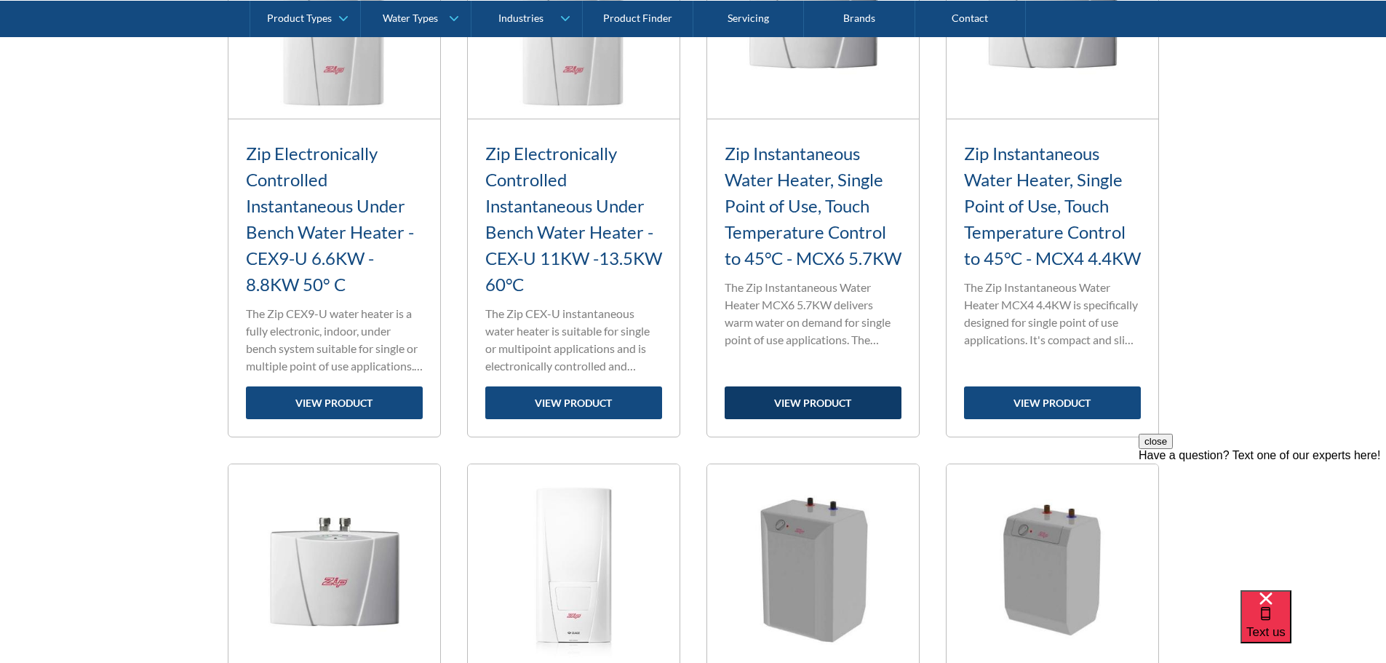 This screenshot has width=1386, height=663. What do you see at coordinates (1052, 314) in the screenshot?
I see `p: The Zip Instantaneous Water Heater MCX4 4.4KW is specifically designed for single point of use ap...` at bounding box center [1052, 314].